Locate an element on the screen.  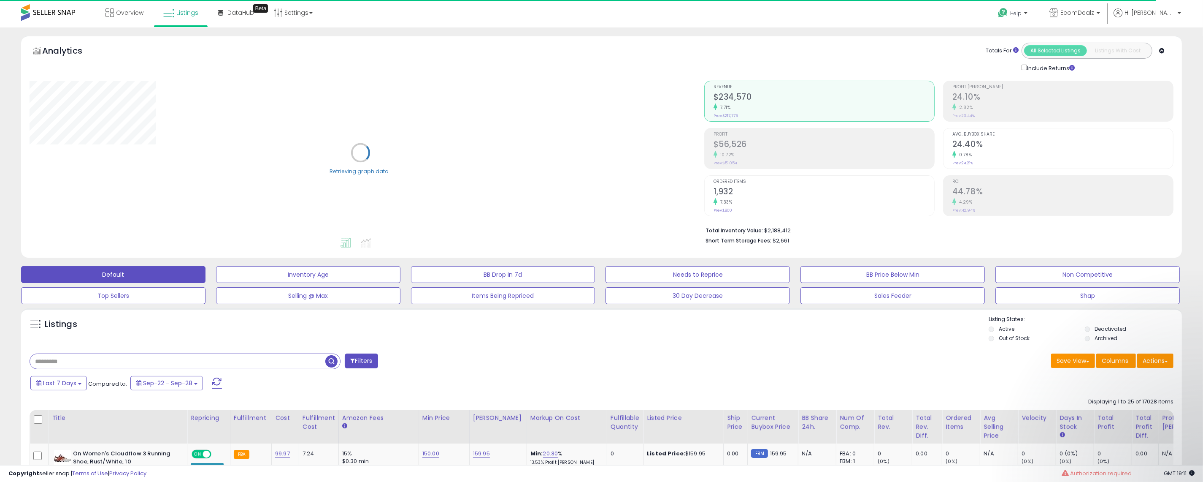
button: 30 Day Decrease is located at coordinates (698, 295).